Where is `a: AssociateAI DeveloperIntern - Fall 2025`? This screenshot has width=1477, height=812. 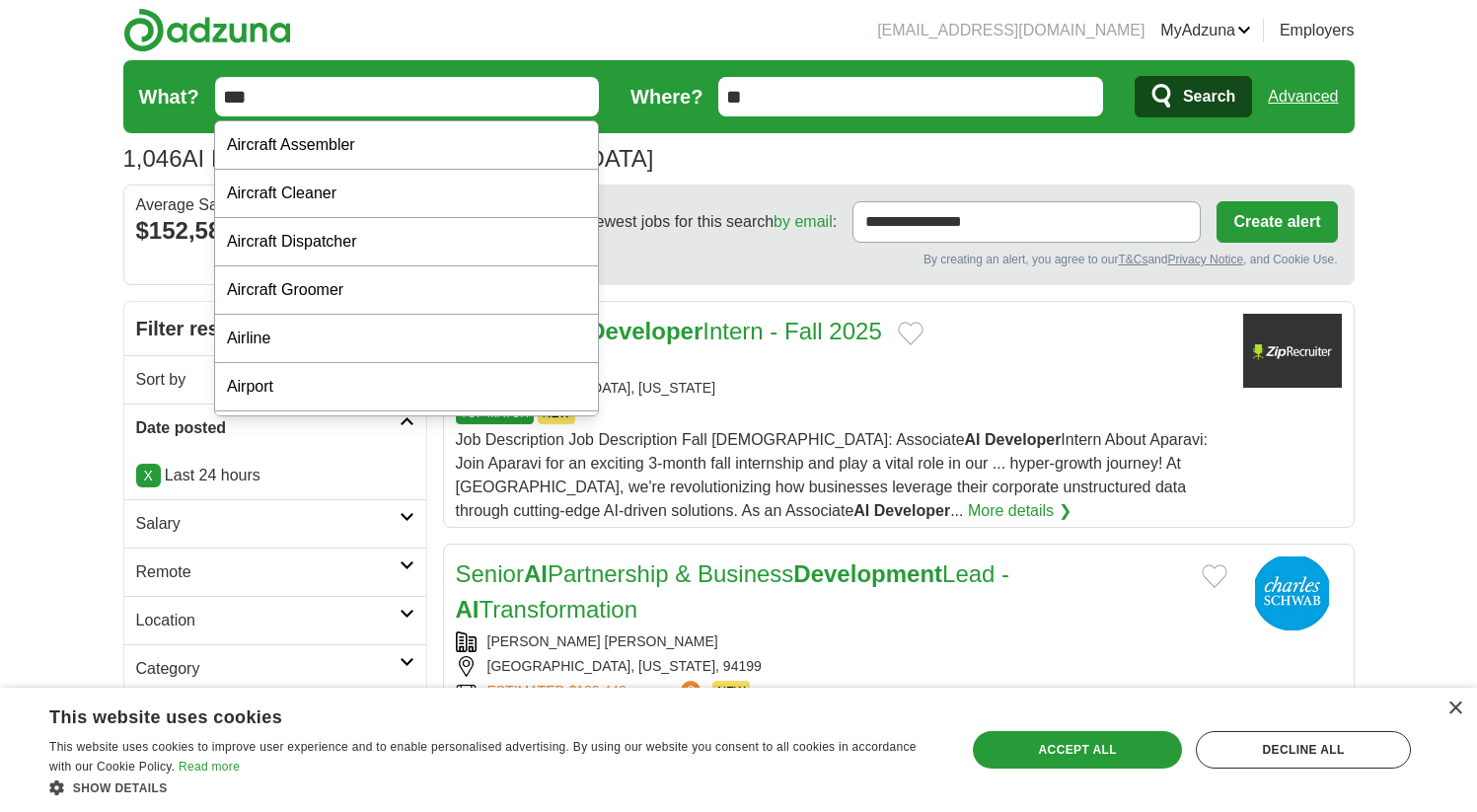
a: AssociateAI DeveloperIntern - Fall 2025 is located at coordinates (669, 330).